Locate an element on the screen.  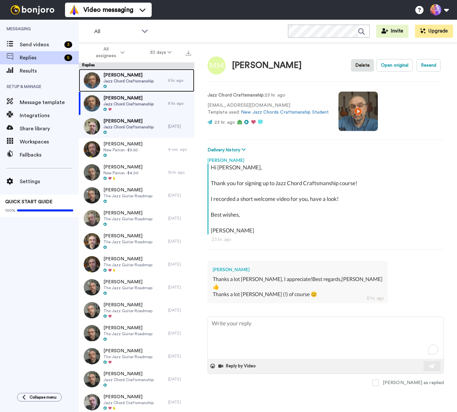
a: Invite is located at coordinates (392, 31).